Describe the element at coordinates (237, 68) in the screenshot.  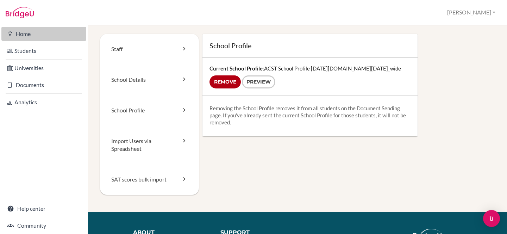
I see `strong: Current School Profile:` at that location.